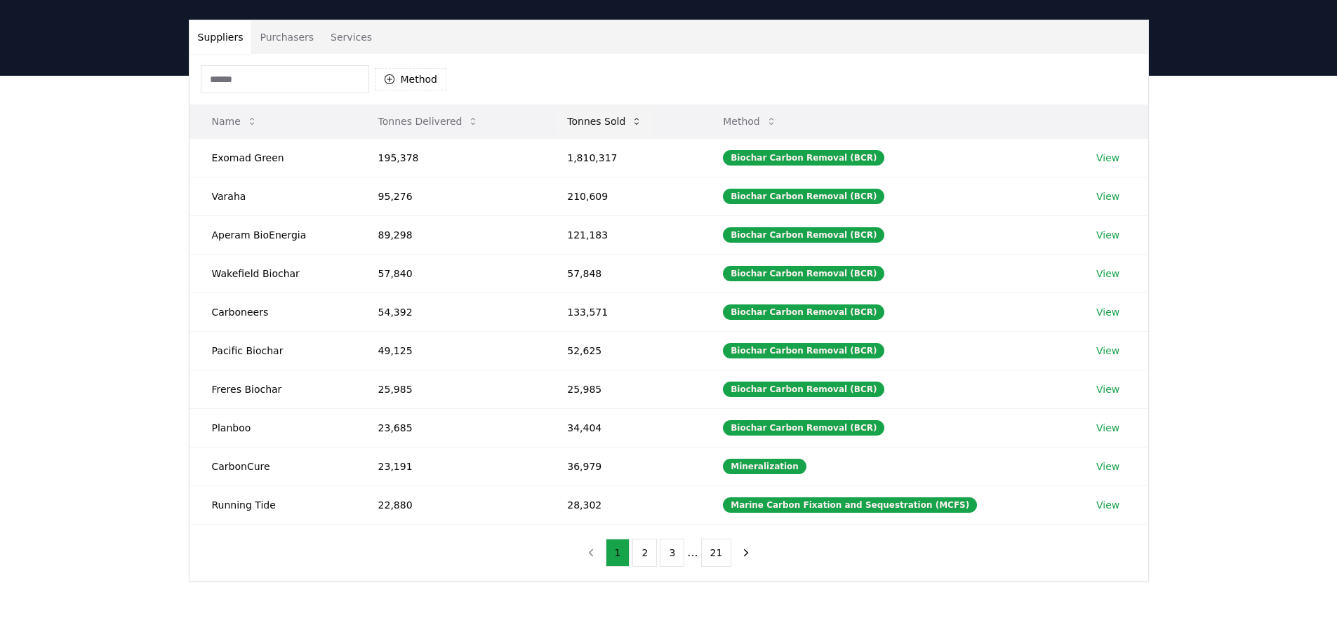  I want to click on button: Name, so click(234, 121).